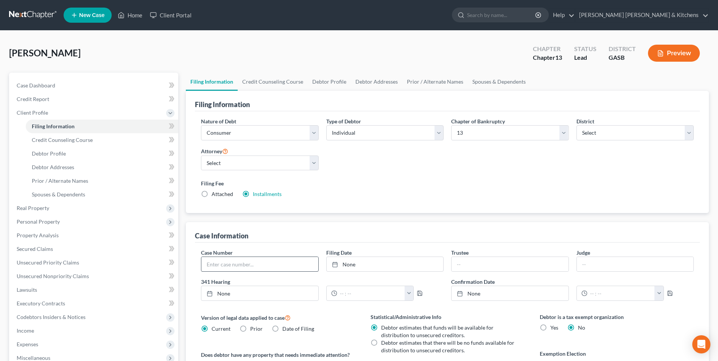 The image size is (718, 361). Describe the element at coordinates (130, 15) in the screenshot. I see `a: Home` at that location.